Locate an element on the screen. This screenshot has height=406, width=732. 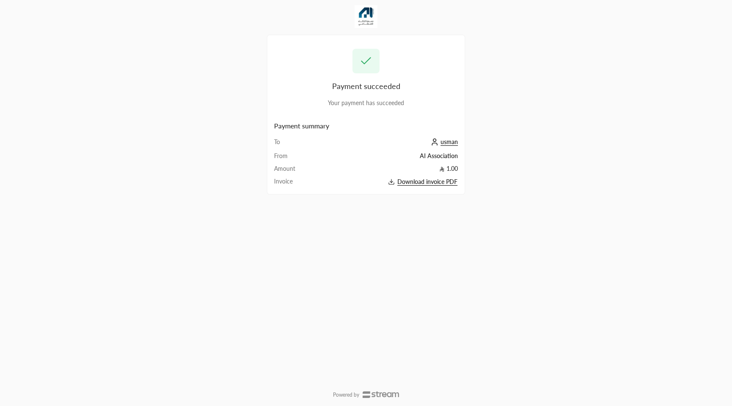
td: From is located at coordinates (295, 158).